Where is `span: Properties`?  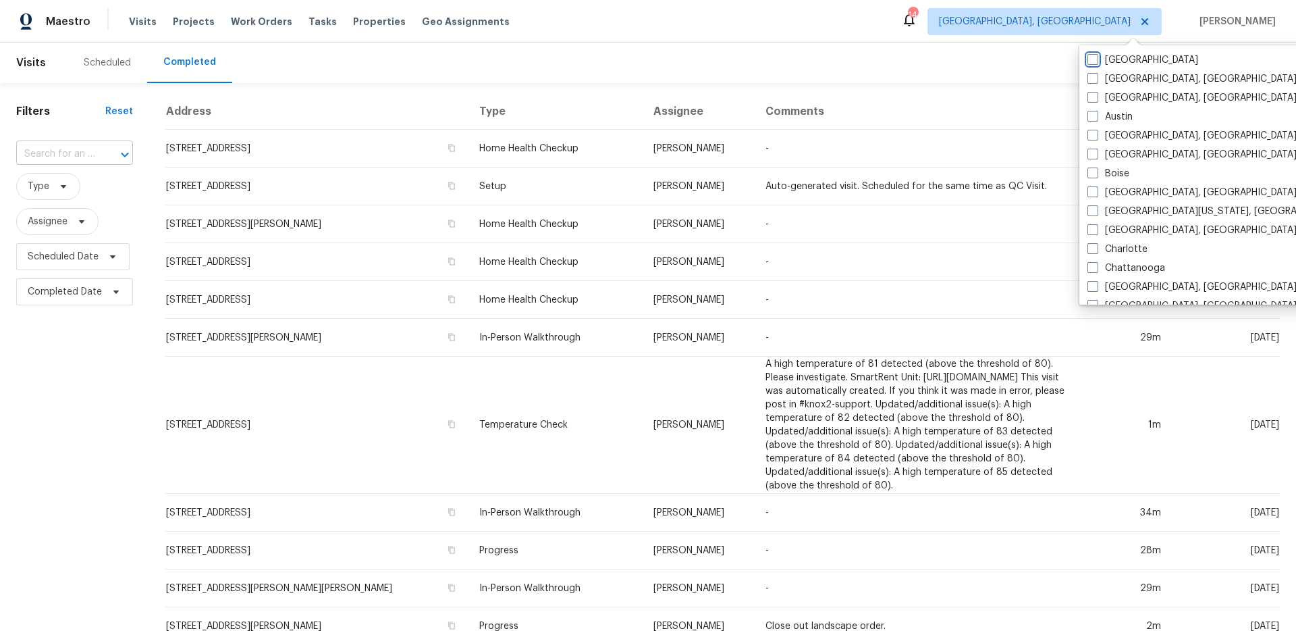 span: Properties is located at coordinates (379, 22).